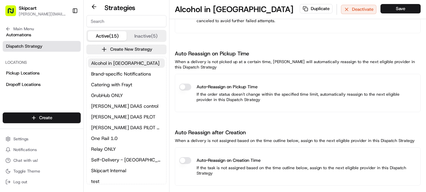 Image resolution: width=426 pixels, height=192 pixels. I want to click on button: Chat with us!, so click(42, 160).